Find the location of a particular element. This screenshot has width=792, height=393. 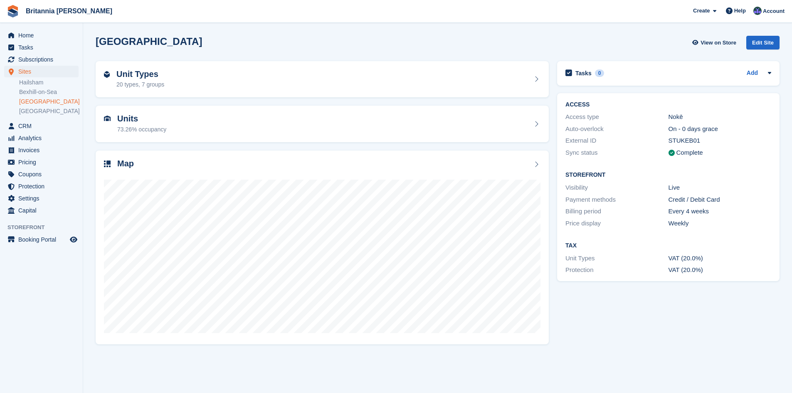

div: Billing period is located at coordinates (616, 211).